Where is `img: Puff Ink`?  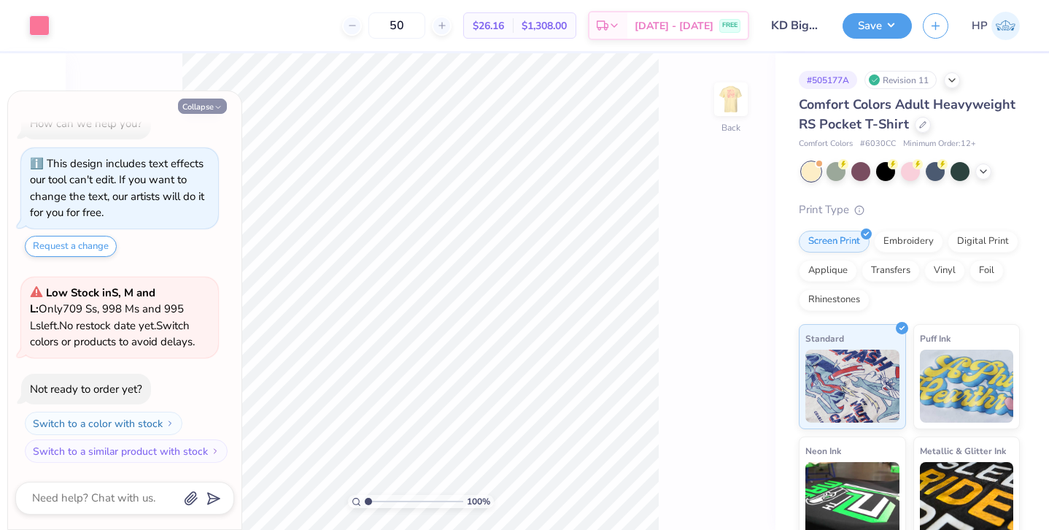 img: Puff Ink is located at coordinates (967, 386).